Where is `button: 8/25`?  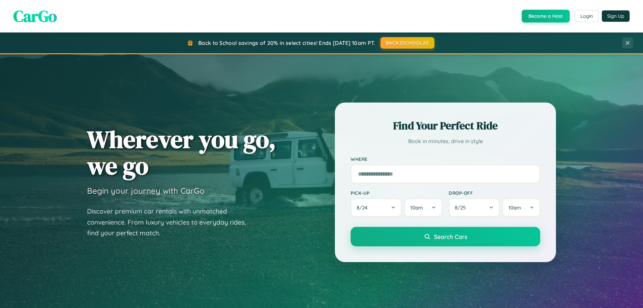 button: 8/25 is located at coordinates (474, 207).